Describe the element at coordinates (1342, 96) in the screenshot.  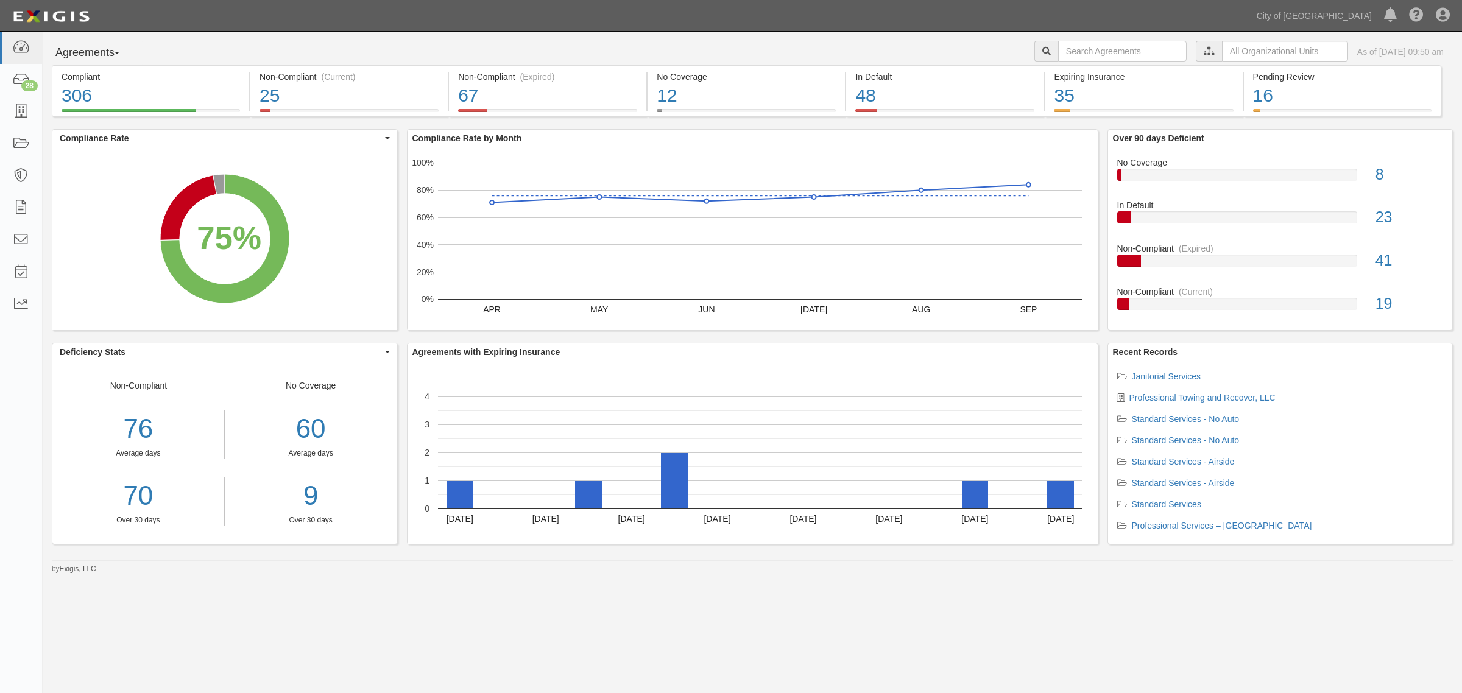
I see `div: 16` at that location.